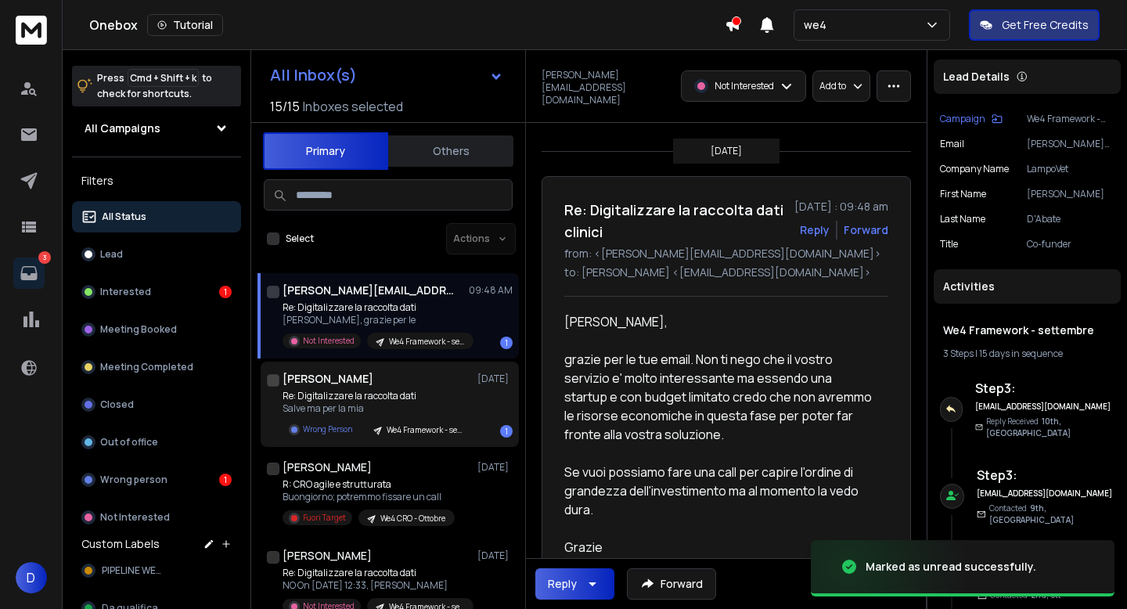  I want to click on div: Marked as unread successfully., so click(951, 566).